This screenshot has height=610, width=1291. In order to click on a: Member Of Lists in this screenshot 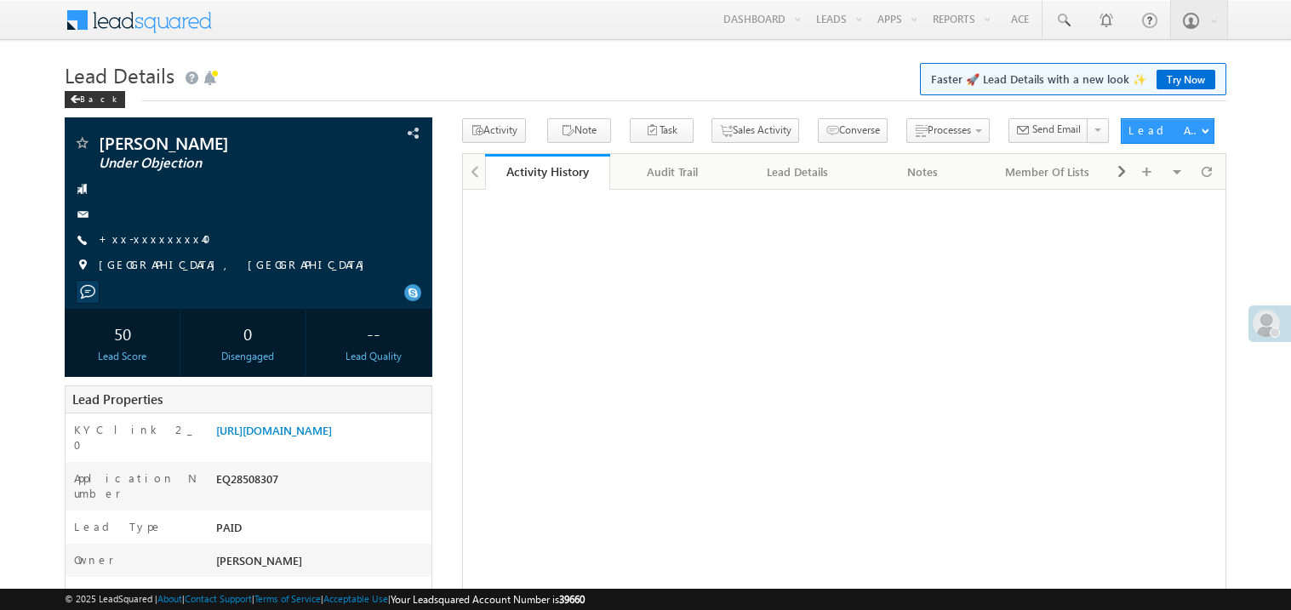, I will do `click(1047, 172)`.